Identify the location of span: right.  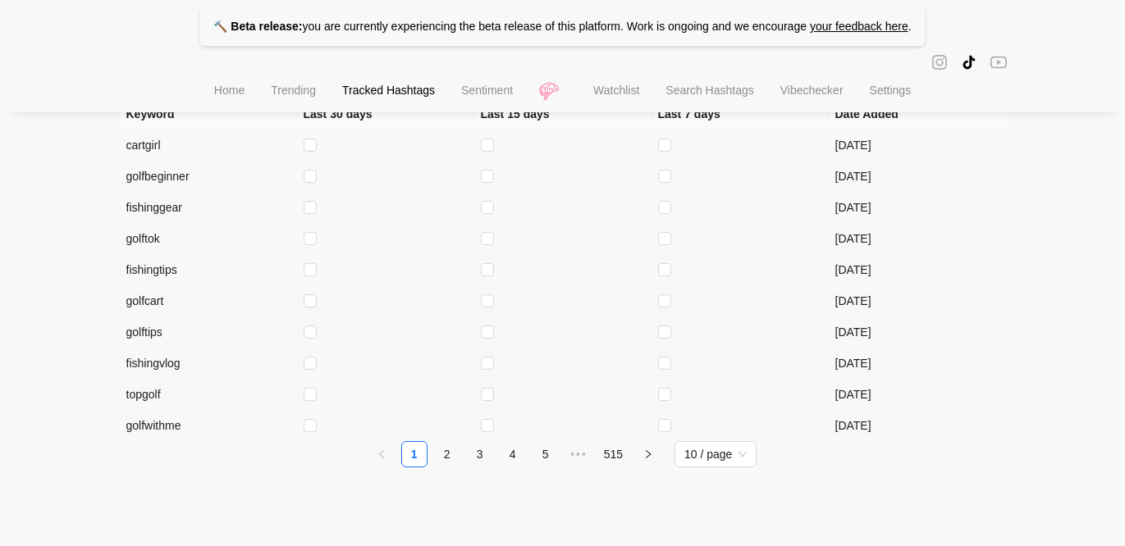
(648, 455).